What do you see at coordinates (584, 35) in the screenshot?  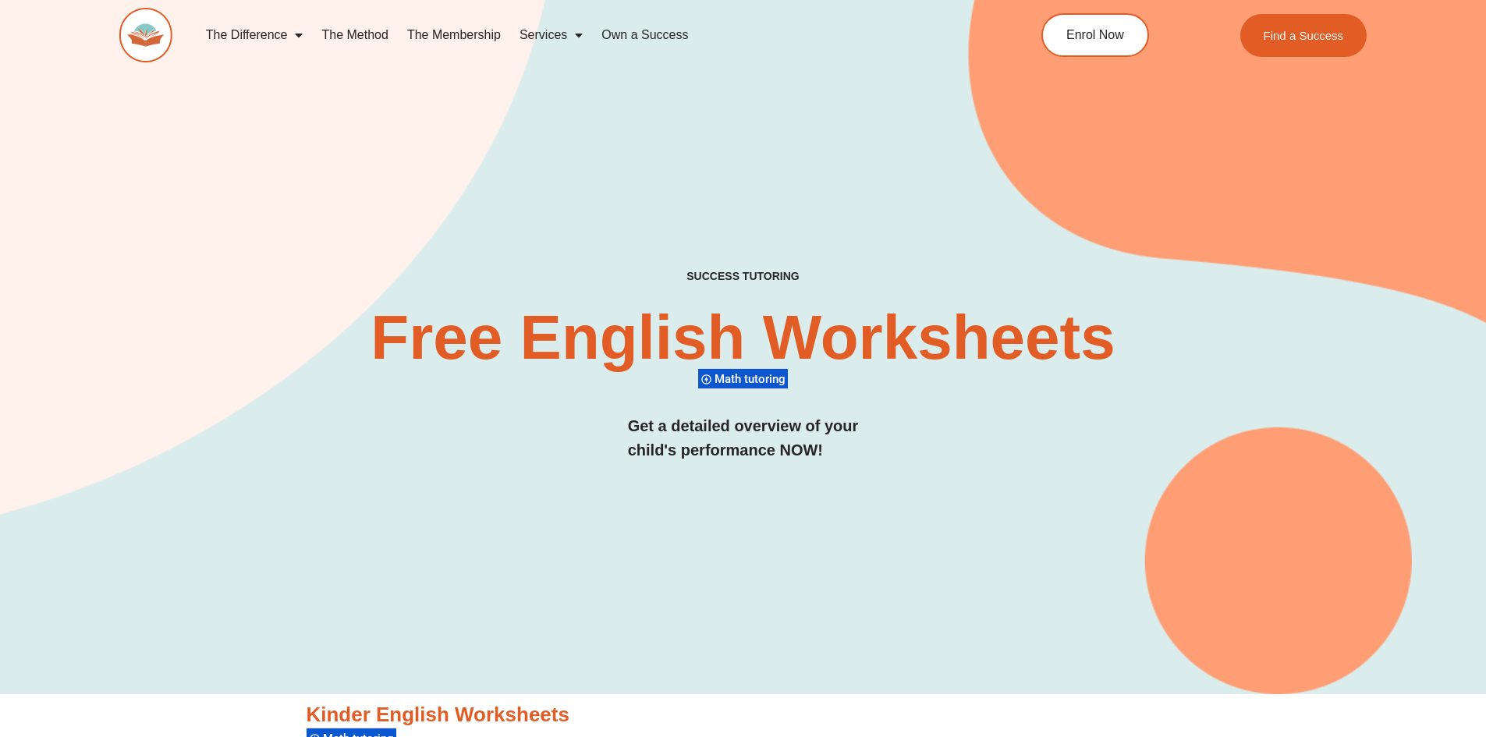 I see `nav: Menu` at bounding box center [584, 35].